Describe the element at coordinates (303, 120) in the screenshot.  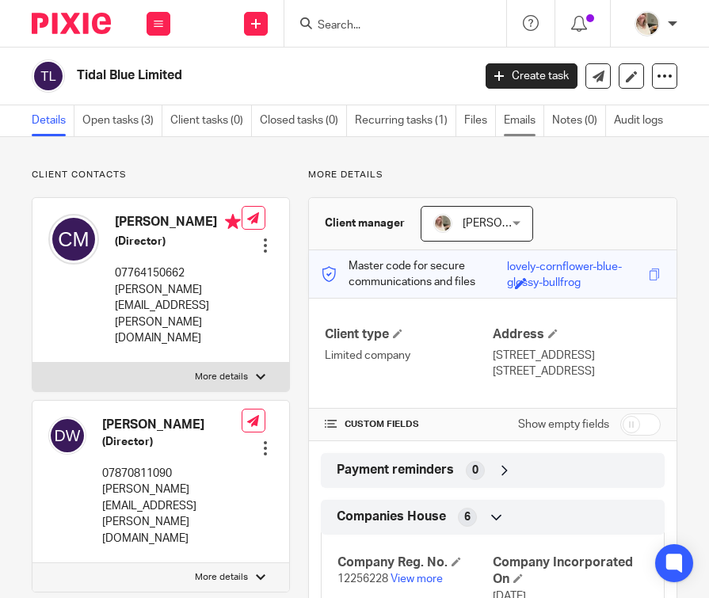
I see `a: Closed tasks (0)` at that location.